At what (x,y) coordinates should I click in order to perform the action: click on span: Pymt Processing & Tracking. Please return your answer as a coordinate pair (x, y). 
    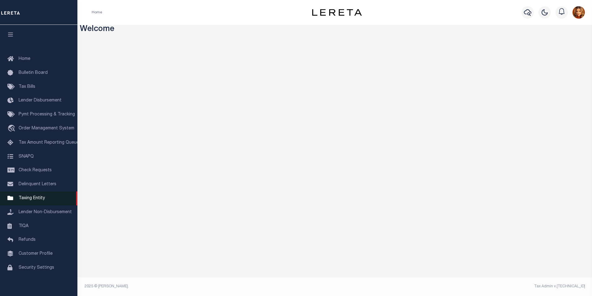
    Looking at the image, I should click on (47, 114).